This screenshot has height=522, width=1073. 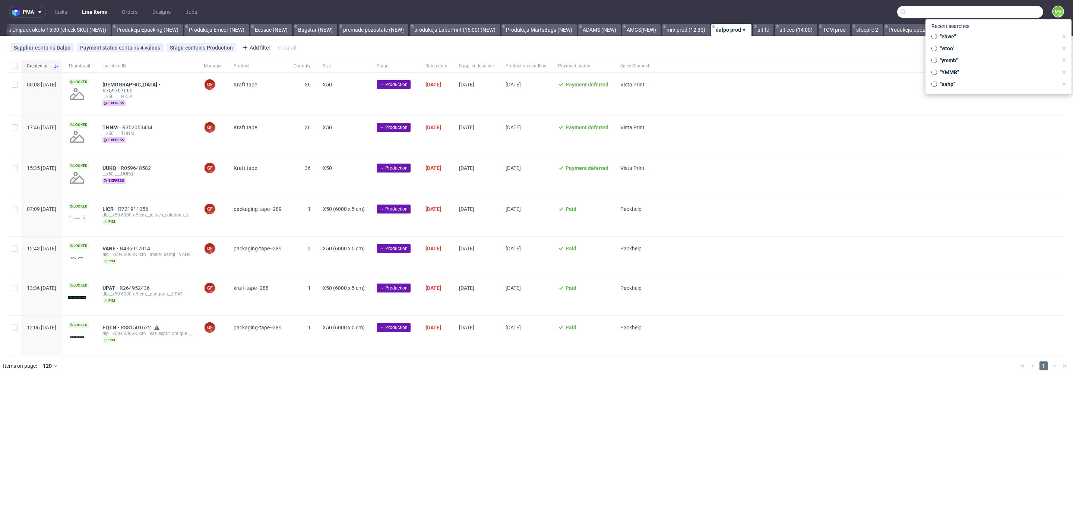 I want to click on div: Production, so click(x=220, y=48).